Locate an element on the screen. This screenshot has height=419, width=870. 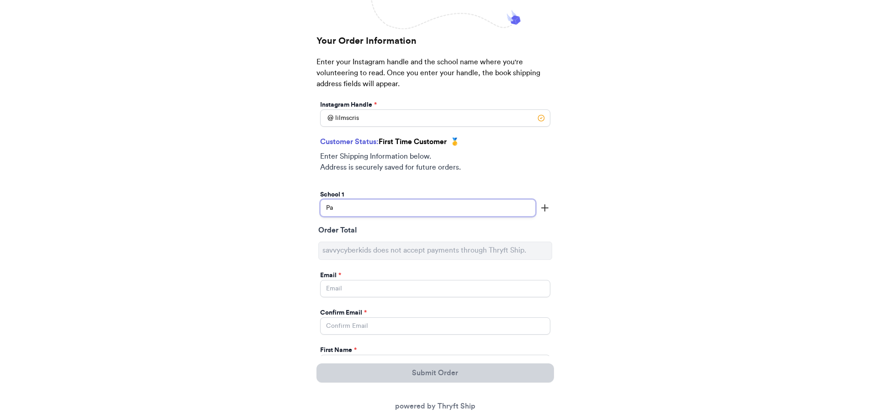
p: Enter Shipping Information below. Address is securely saved for future orders. is located at coordinates (435, 162).